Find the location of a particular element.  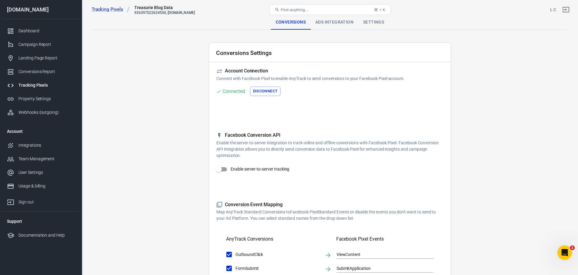

a: Dashboard is located at coordinates (41, 31).